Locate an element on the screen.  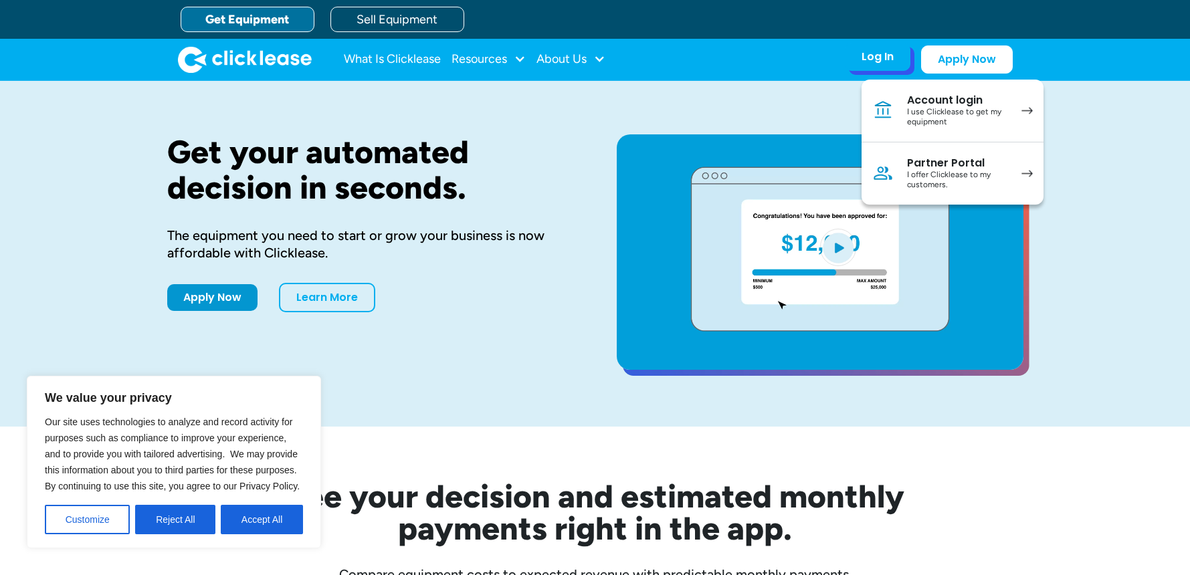
a: Get Equipment is located at coordinates (247, 19).